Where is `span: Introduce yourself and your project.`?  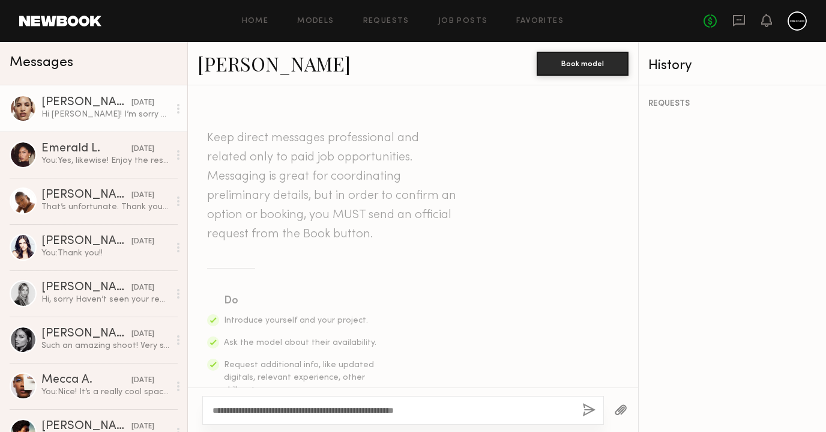 span: Introduce yourself and your project. is located at coordinates (296, 320).